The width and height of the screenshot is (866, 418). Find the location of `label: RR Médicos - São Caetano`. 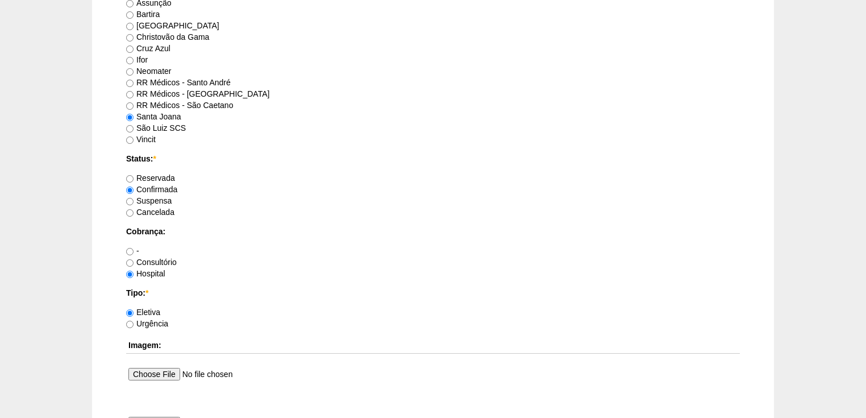

label: RR Médicos - São Caetano is located at coordinates (180, 105).